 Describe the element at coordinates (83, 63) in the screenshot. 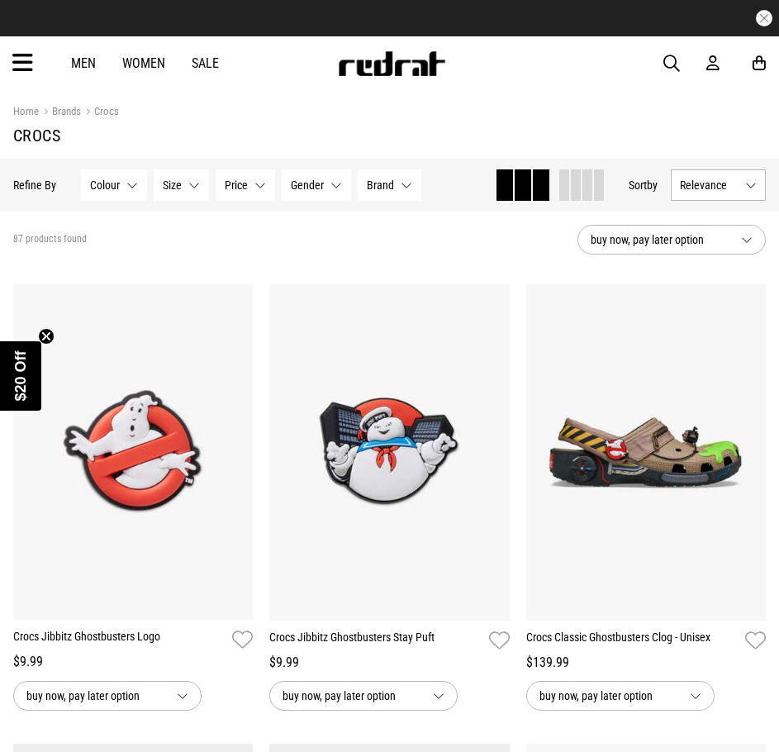

I see `a: Men` at that location.